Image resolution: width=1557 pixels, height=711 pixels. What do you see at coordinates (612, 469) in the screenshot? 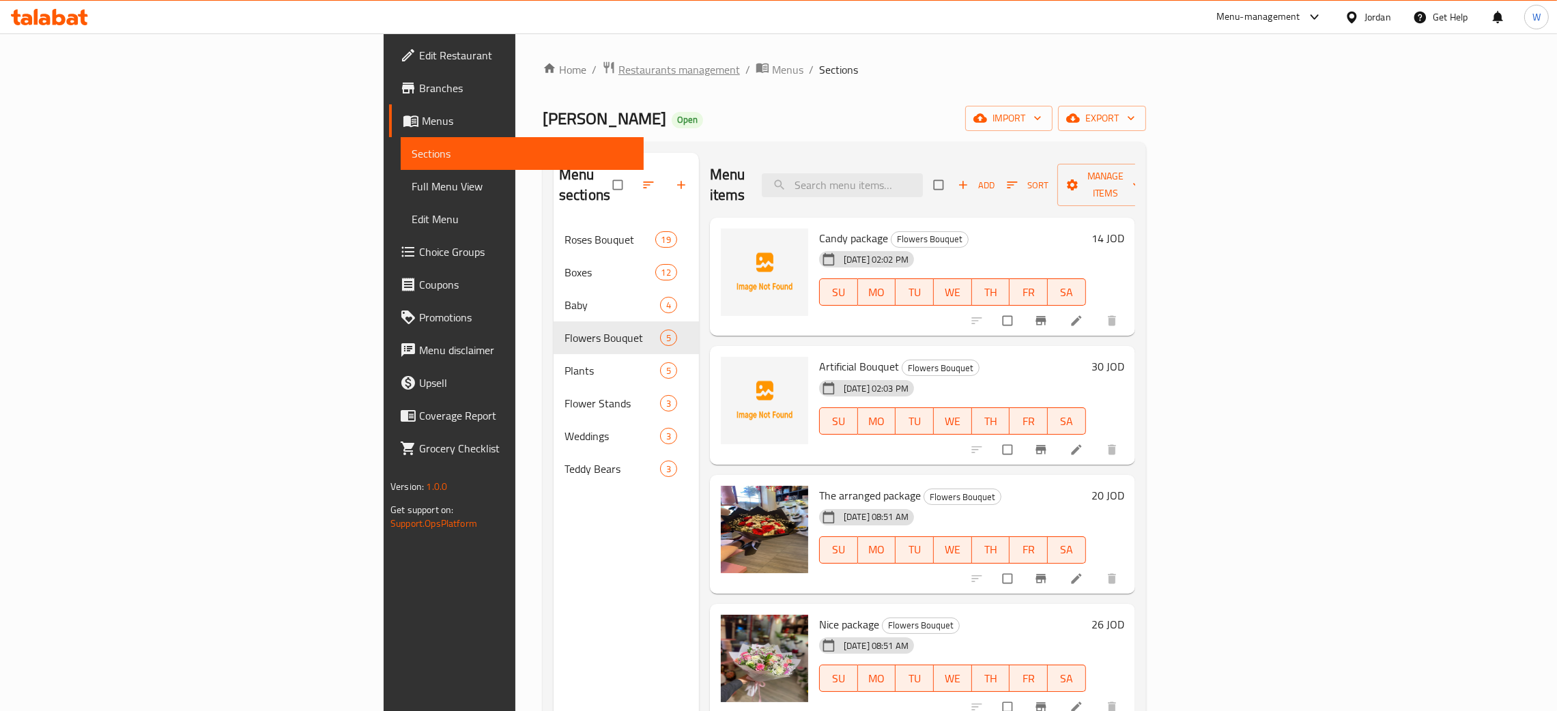
I see `div: Teddy Bears` at bounding box center [612, 469].